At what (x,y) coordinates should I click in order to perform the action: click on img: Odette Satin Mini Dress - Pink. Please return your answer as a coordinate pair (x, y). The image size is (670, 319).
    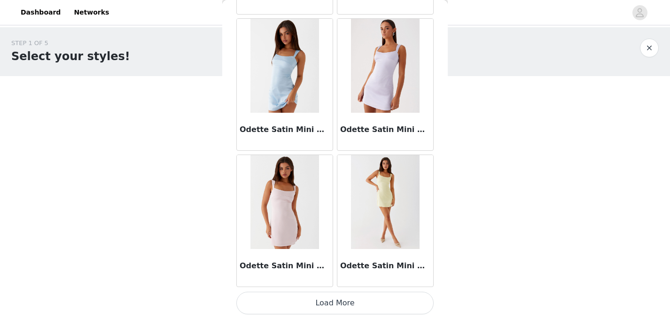
    Looking at the image, I should click on (284, 202).